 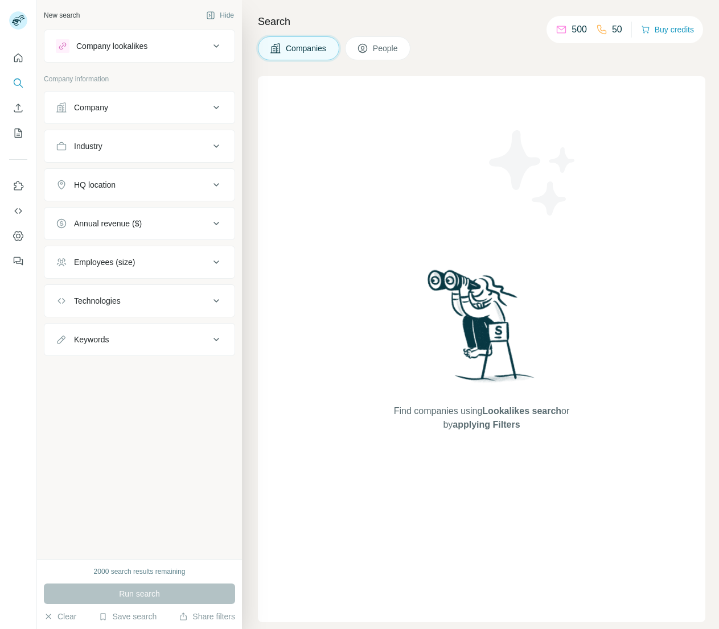 I want to click on div: Keywords, so click(x=91, y=340).